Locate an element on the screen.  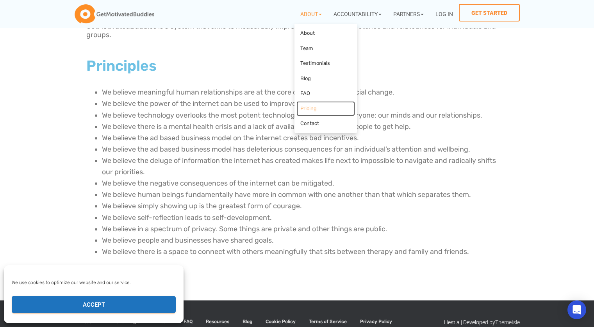
a: Get Started is located at coordinates (489, 12).